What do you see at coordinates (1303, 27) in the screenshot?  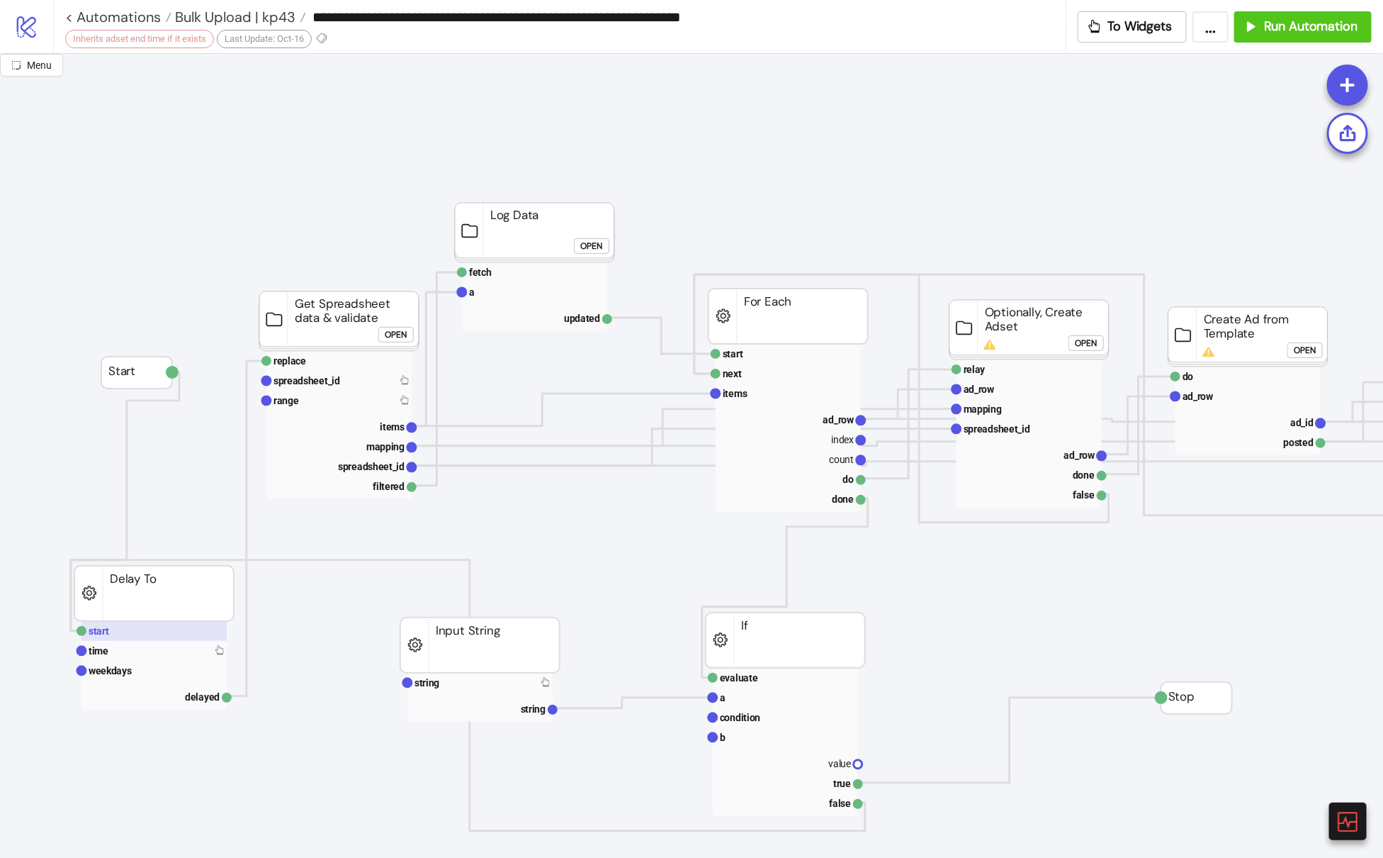 I see `button: Run Automation` at bounding box center [1303, 27].